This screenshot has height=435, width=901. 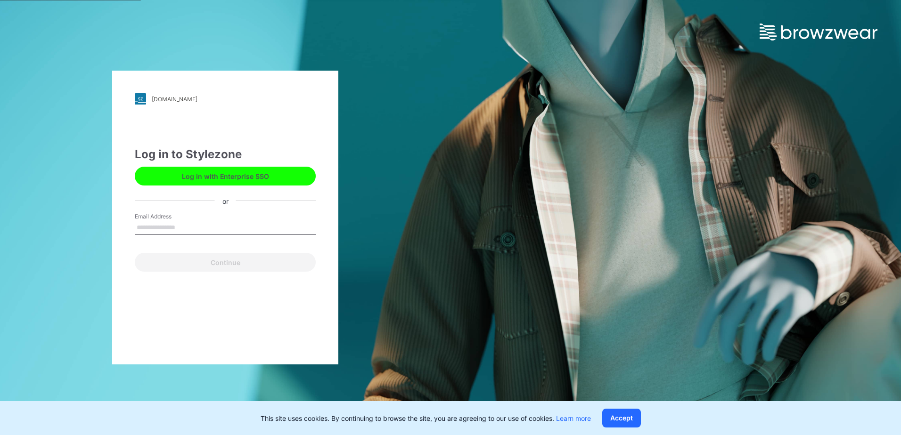 What do you see at coordinates (225, 155) in the screenshot?
I see `div: Log in to Stylezone` at bounding box center [225, 155].